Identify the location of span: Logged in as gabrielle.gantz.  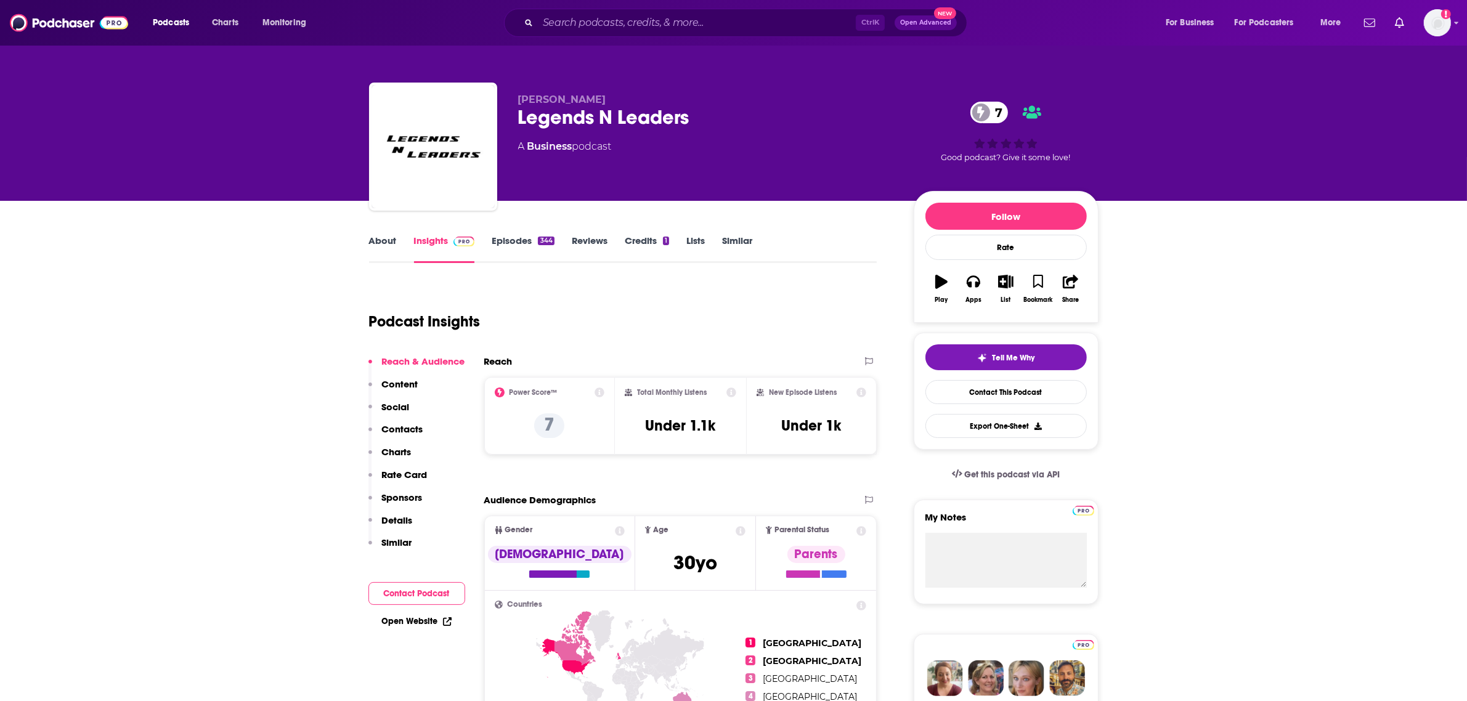
(1437, 23).